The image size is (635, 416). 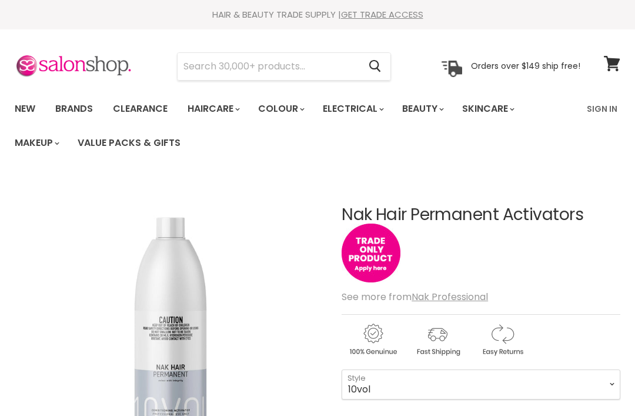 What do you see at coordinates (602, 109) in the screenshot?
I see `a: Sign In` at bounding box center [602, 109].